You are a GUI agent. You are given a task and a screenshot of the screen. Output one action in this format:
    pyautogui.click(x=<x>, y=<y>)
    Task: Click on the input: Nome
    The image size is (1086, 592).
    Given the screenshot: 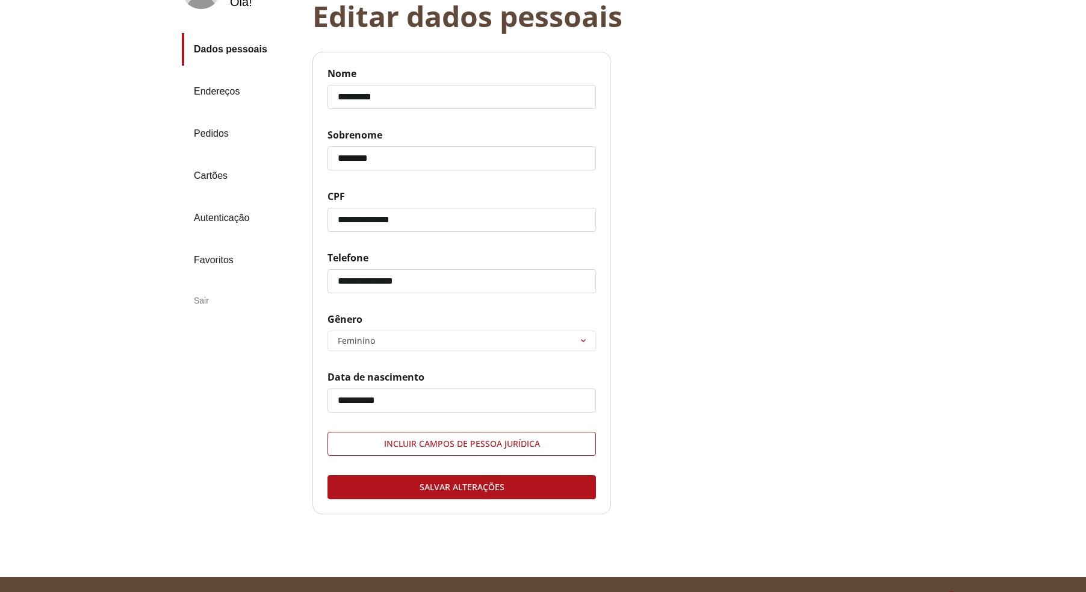 What is the action you would take?
    pyautogui.click(x=462, y=97)
    